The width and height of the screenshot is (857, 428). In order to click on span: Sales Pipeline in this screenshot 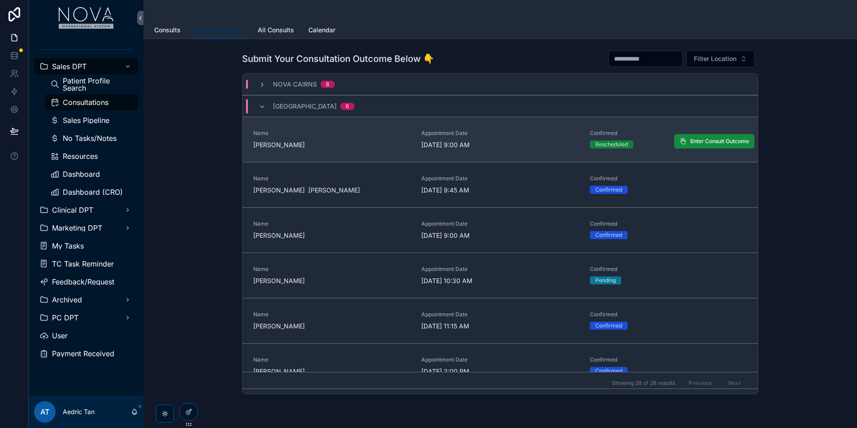, I will do `click(86, 120)`.